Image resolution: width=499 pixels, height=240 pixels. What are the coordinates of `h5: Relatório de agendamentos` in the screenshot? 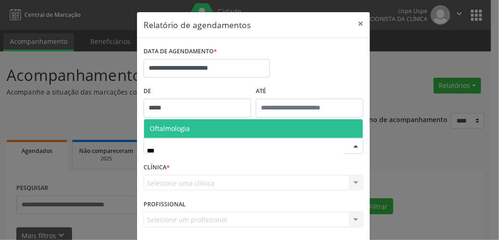 It's located at (197, 25).